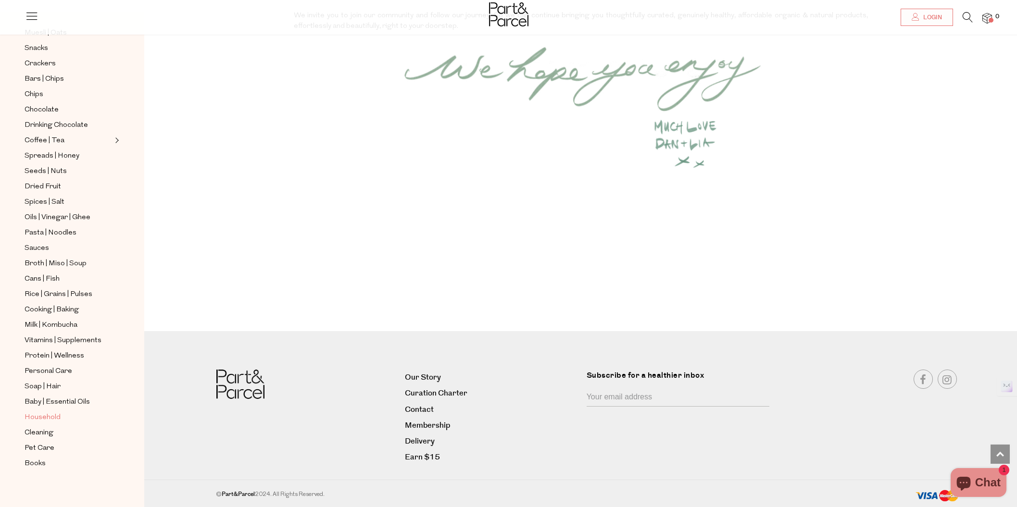 The image size is (1017, 507). Describe the element at coordinates (504, 495) in the screenshot. I see `div: © 2024. All Rights Reserved.` at that location.